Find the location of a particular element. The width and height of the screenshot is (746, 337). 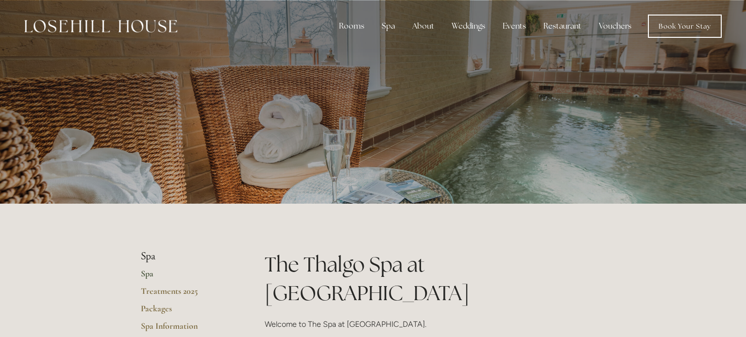

a: Spa is located at coordinates (187, 277).